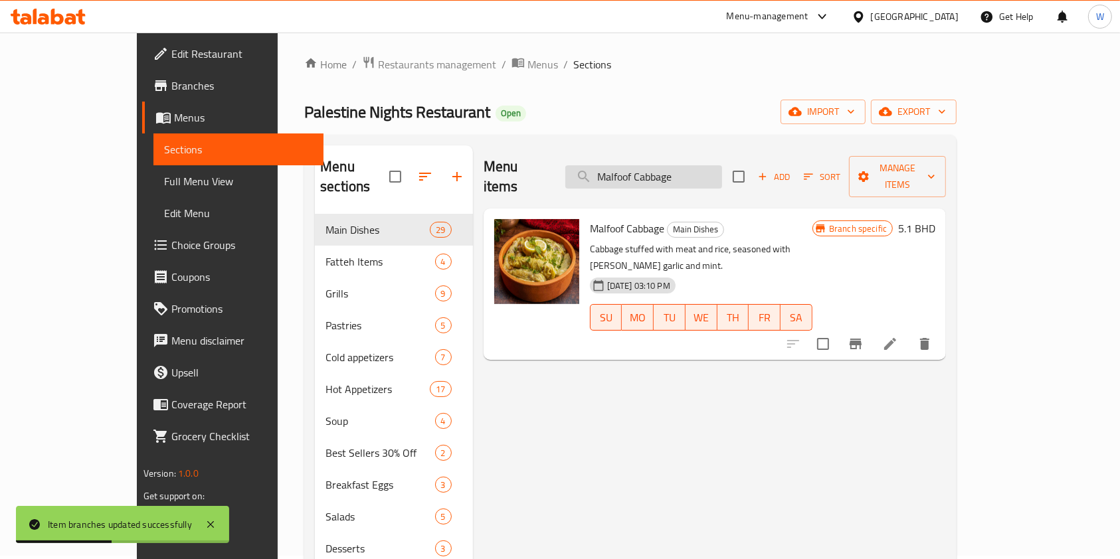 The width and height of the screenshot is (1120, 559). I want to click on button: Branch-specific-item, so click(856, 344).